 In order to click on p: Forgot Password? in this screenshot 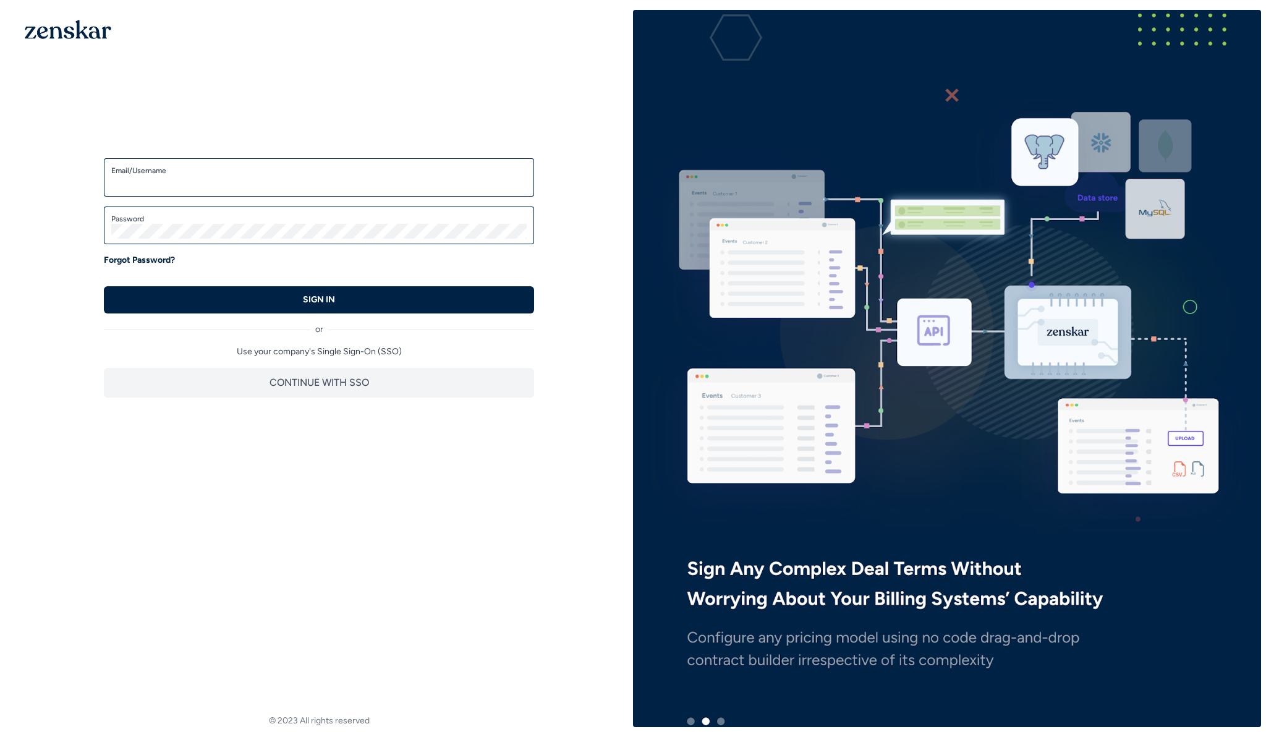, I will do `click(139, 260)`.